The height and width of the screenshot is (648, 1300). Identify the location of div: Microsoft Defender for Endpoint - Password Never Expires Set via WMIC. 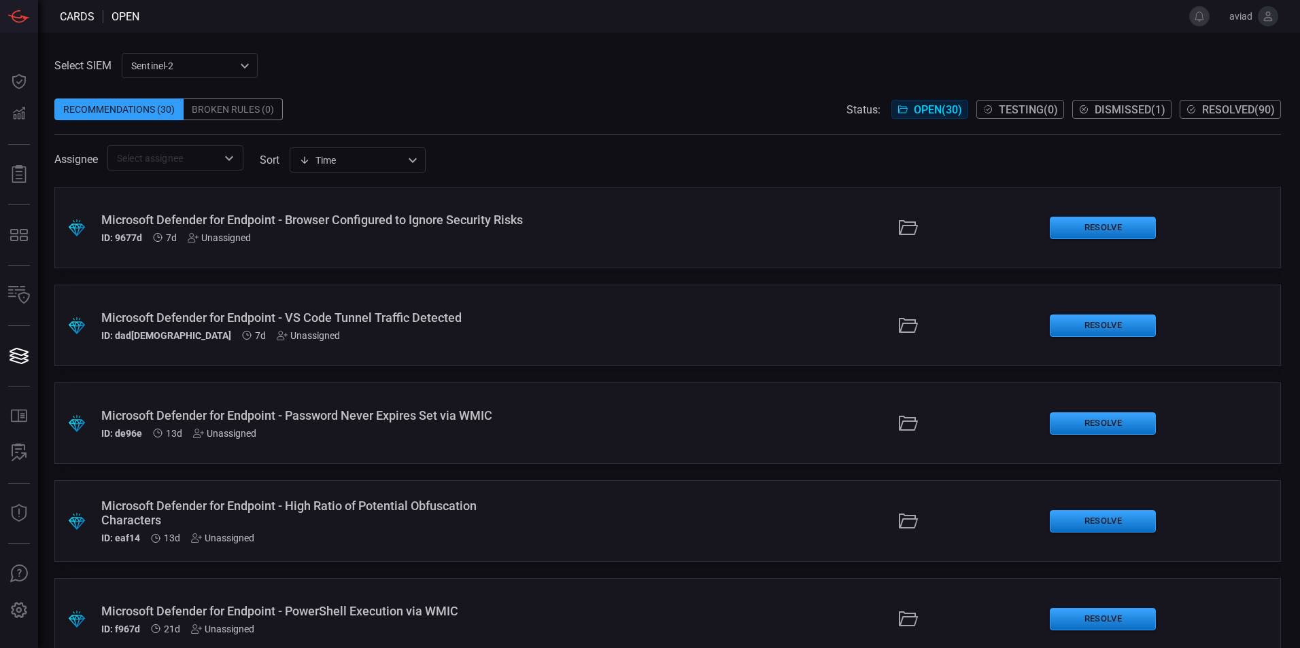
(315, 415).